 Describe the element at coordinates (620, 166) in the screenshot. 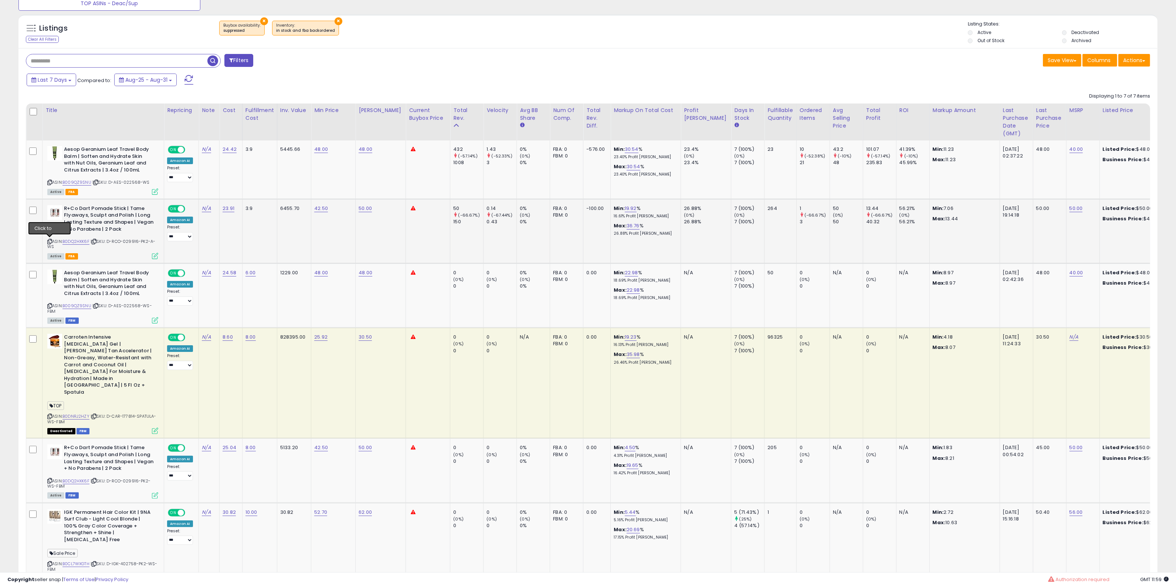

I see `b: Max:` at that location.